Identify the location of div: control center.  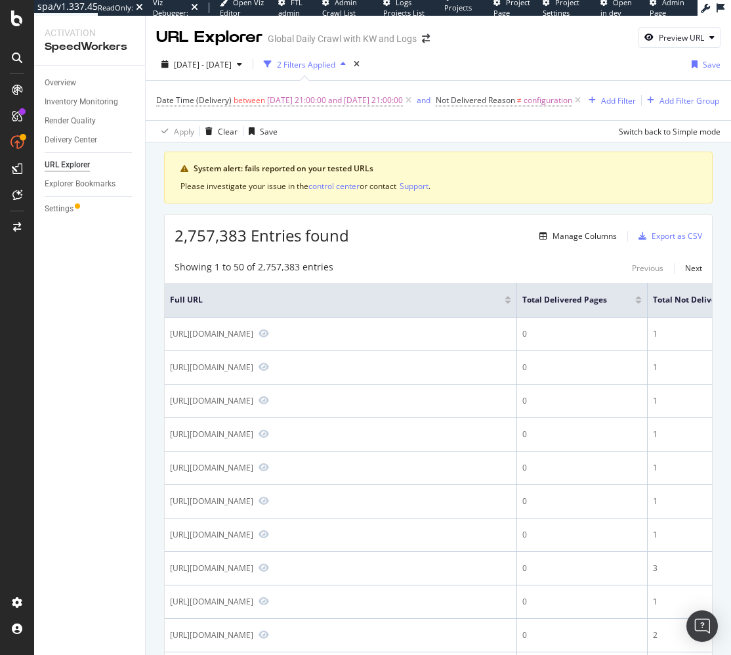
(334, 186).